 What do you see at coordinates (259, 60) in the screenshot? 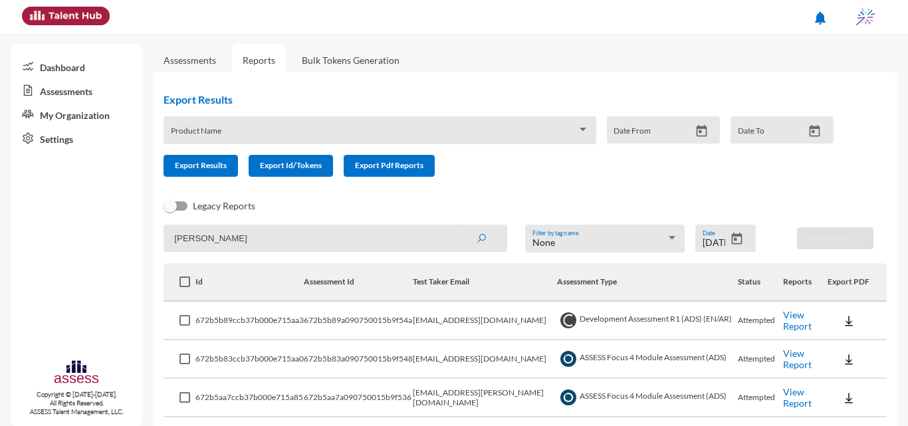
I see `a: Reports` at bounding box center [259, 60].